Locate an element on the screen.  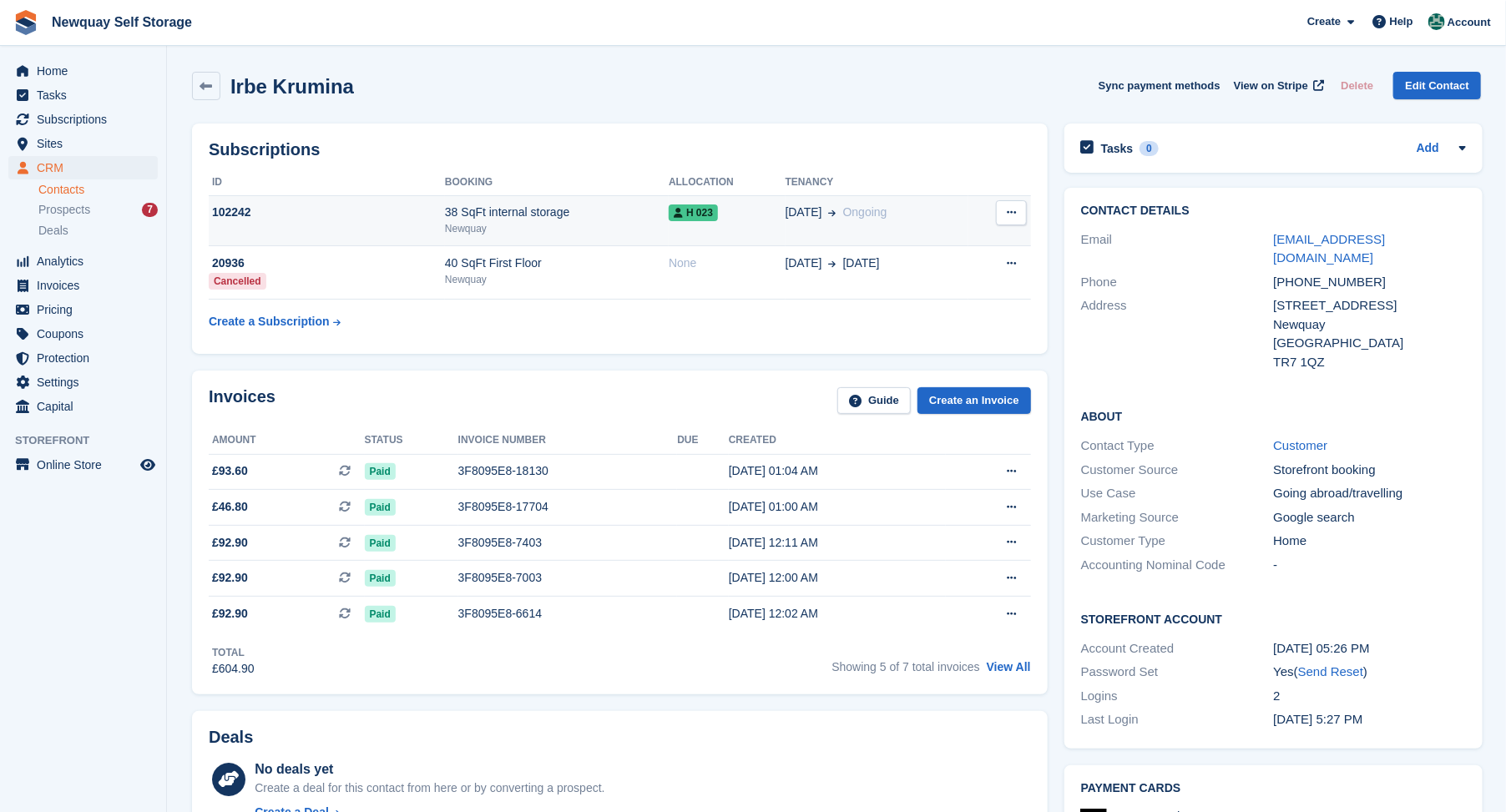
div: 3F8095E8-18130 is located at coordinates (568, 471).